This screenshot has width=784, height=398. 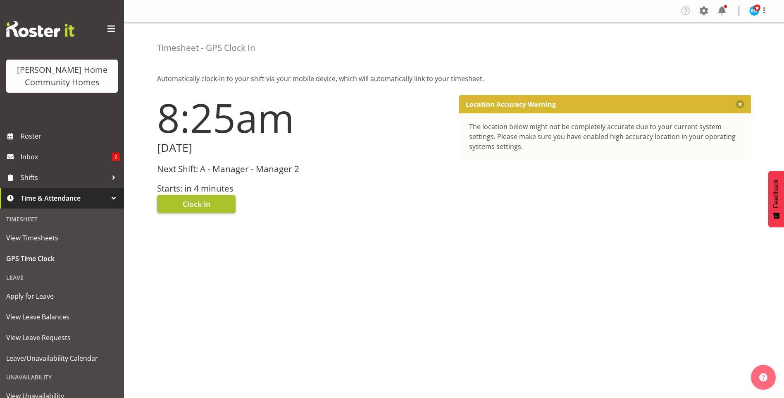 What do you see at coordinates (64, 198) in the screenshot?
I see `span: Time & Attendance` at bounding box center [64, 198].